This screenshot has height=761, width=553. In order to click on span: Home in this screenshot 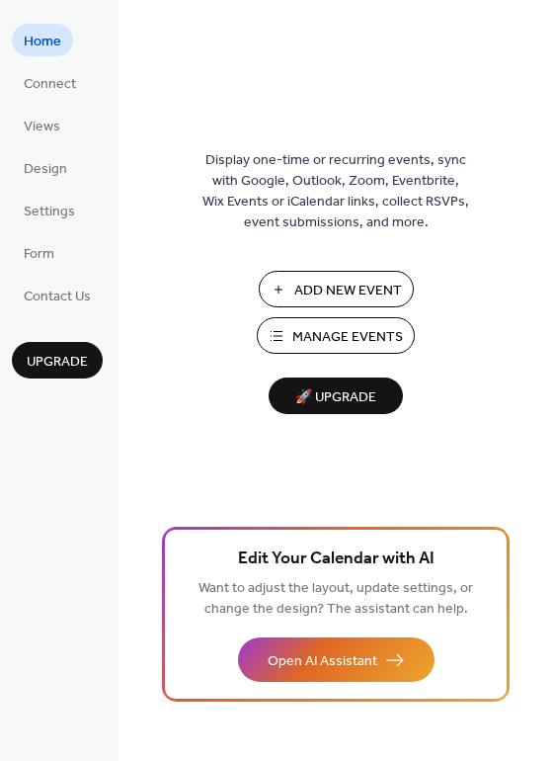, I will do `click(42, 41)`.